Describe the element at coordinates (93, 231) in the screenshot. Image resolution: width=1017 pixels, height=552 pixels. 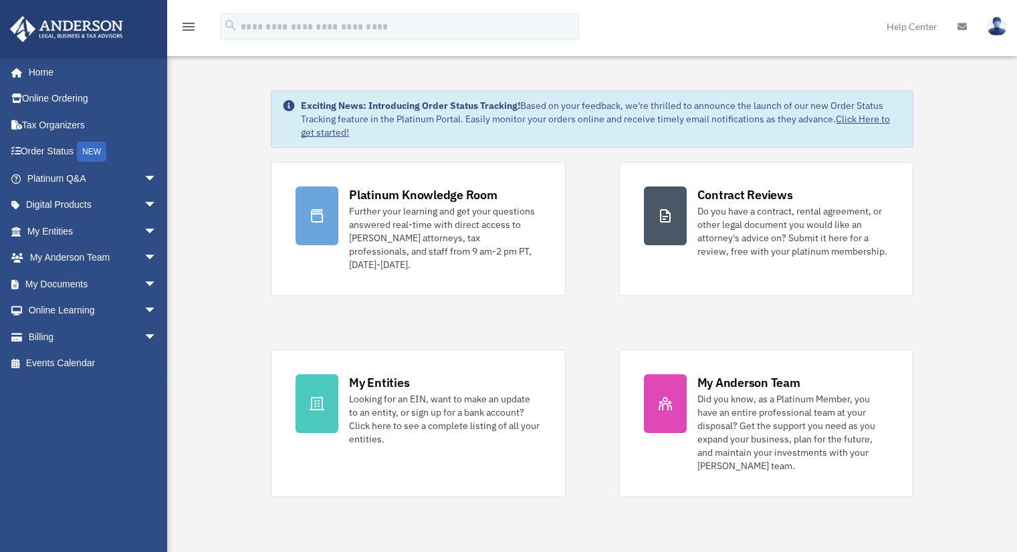
I see `a: My Entitiesarrow_drop_down` at that location.